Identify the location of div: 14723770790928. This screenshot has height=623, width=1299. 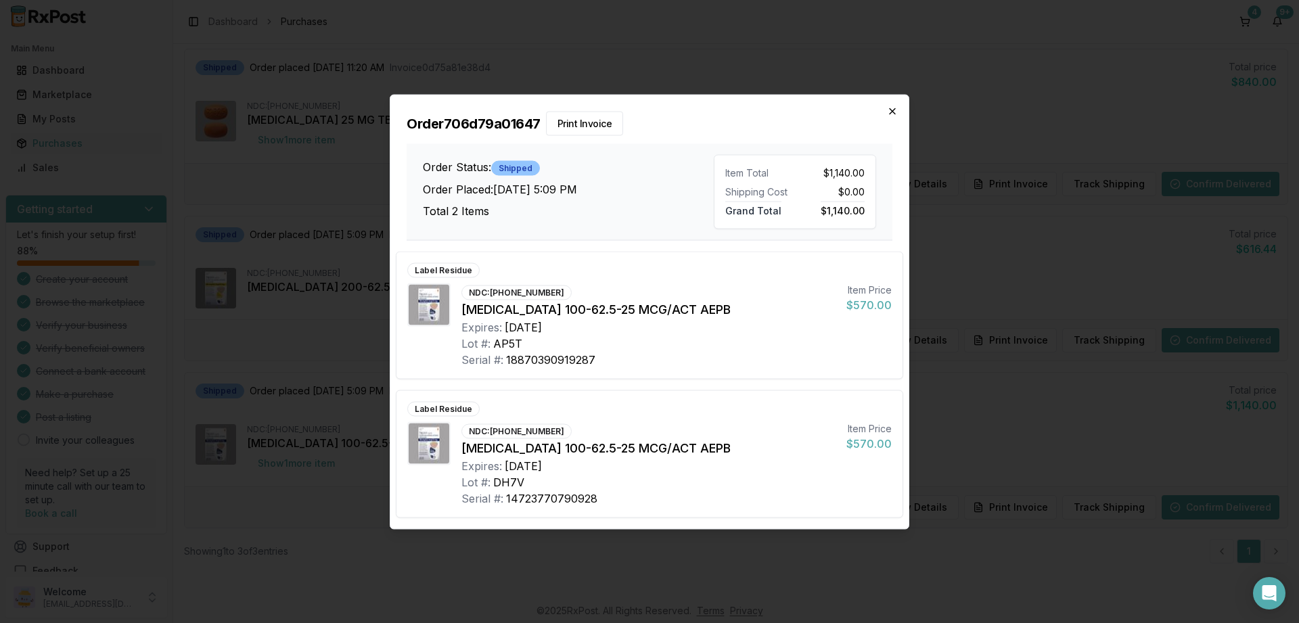
(552, 498).